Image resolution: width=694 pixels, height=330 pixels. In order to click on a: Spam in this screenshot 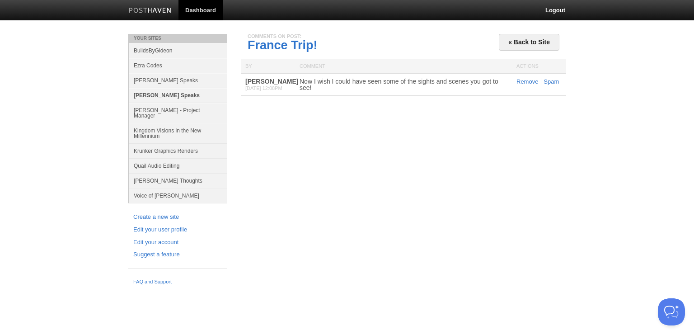, I will do `click(550, 81)`.